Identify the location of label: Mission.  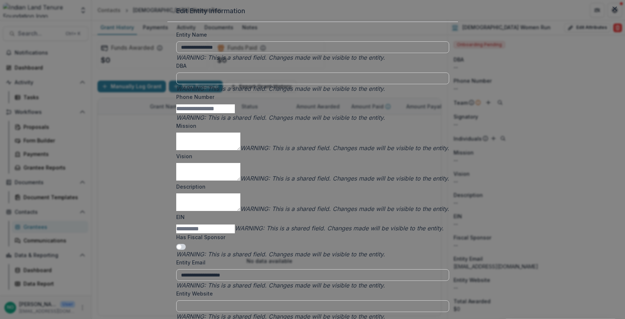
(310, 126).